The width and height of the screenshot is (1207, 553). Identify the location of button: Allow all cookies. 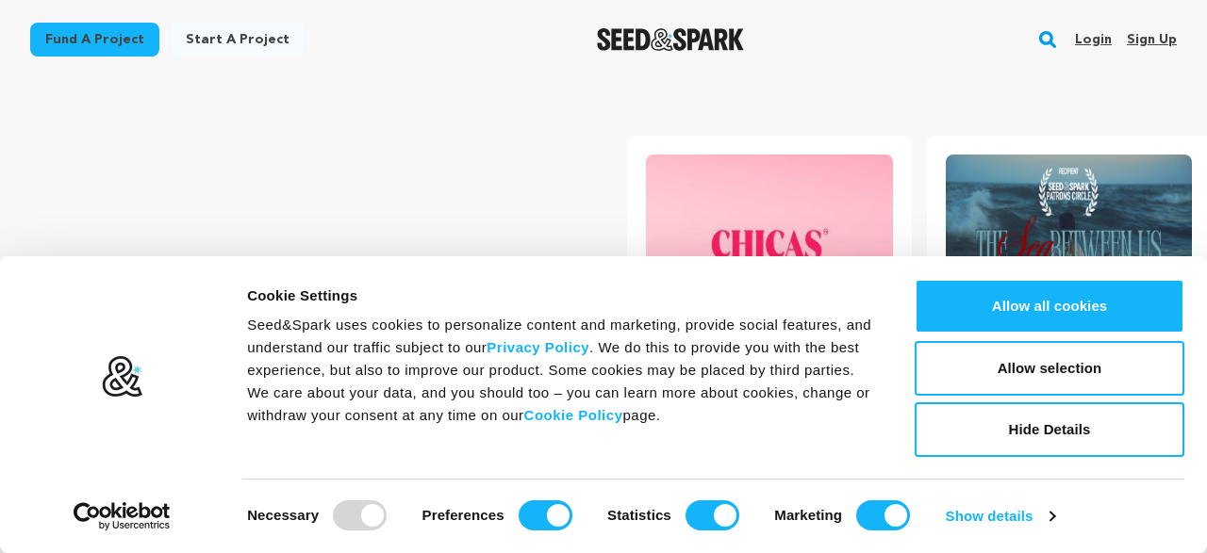
(1049, 306).